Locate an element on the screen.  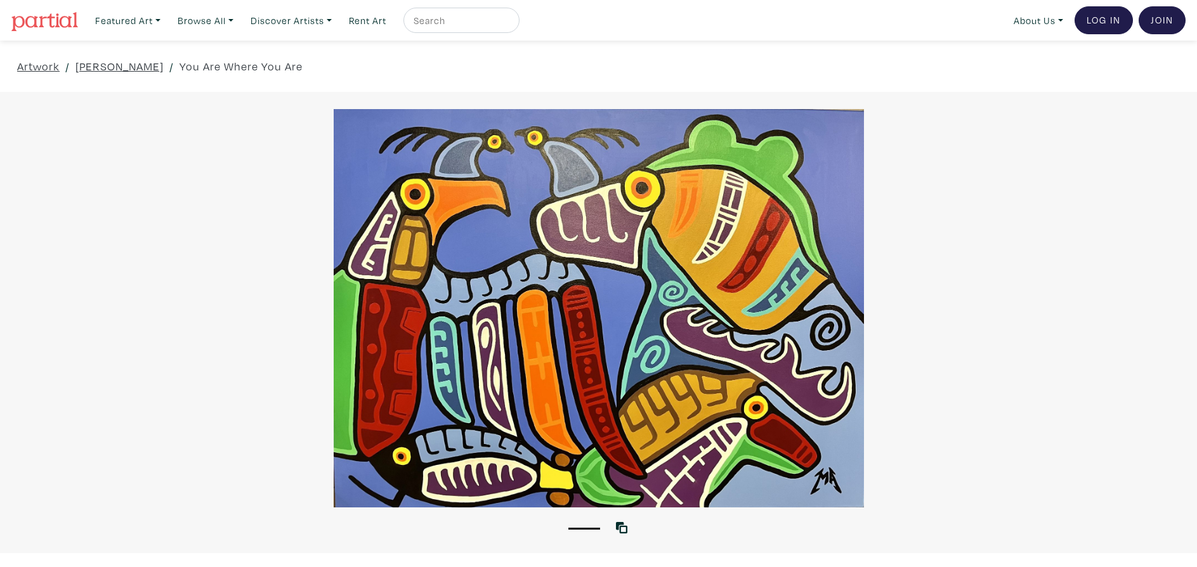
a: Discover Artists is located at coordinates (291, 20).